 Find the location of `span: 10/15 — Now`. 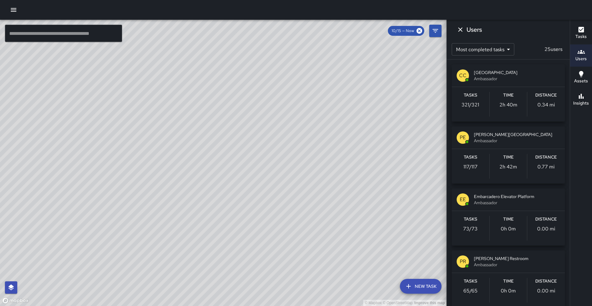

span: 10/15 — Now is located at coordinates (403, 31).